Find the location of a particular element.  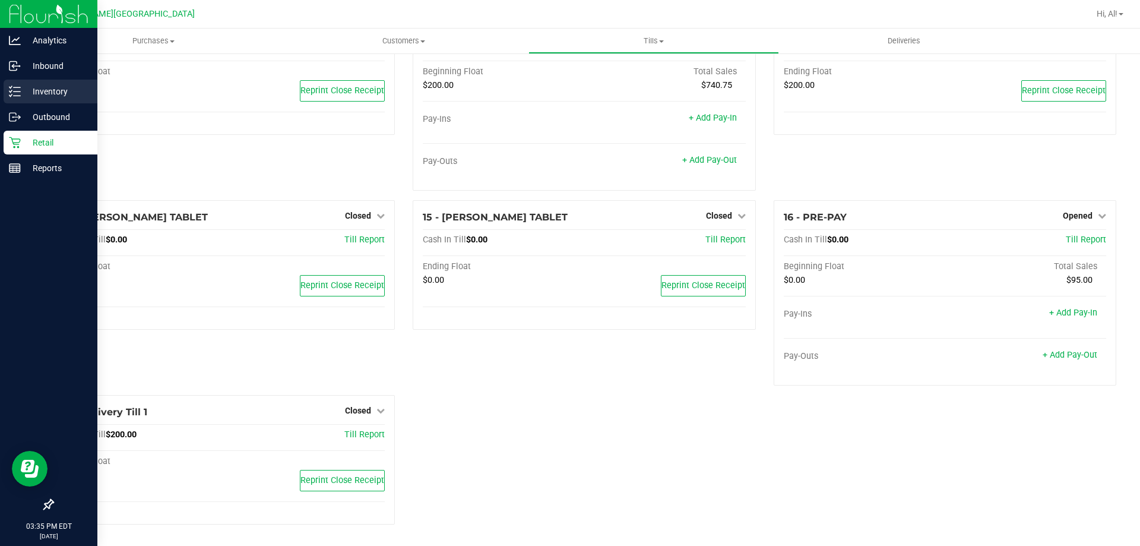

a: Purchases is located at coordinates (153, 41).